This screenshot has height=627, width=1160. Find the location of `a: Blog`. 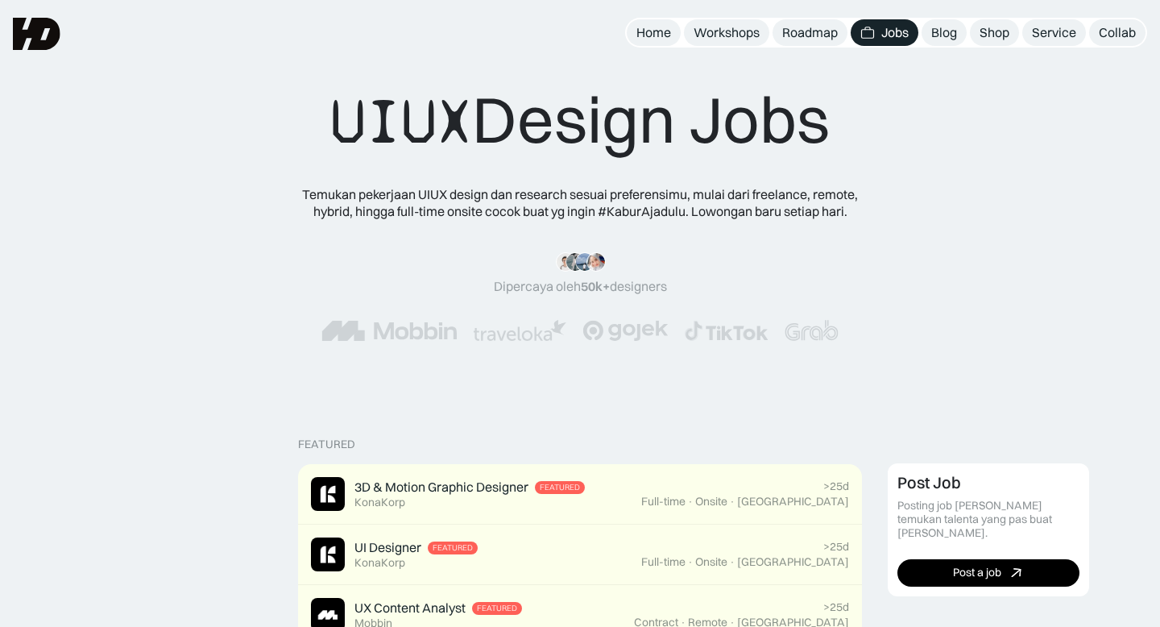

a: Blog is located at coordinates (944, 32).